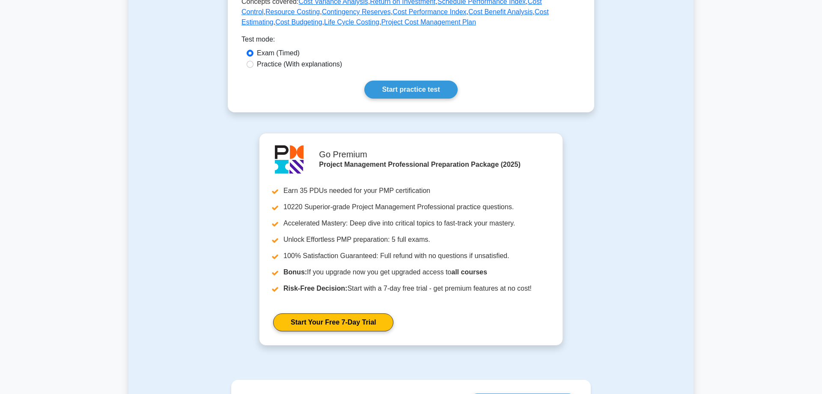  I want to click on a: Cost Performance Index, so click(430, 12).